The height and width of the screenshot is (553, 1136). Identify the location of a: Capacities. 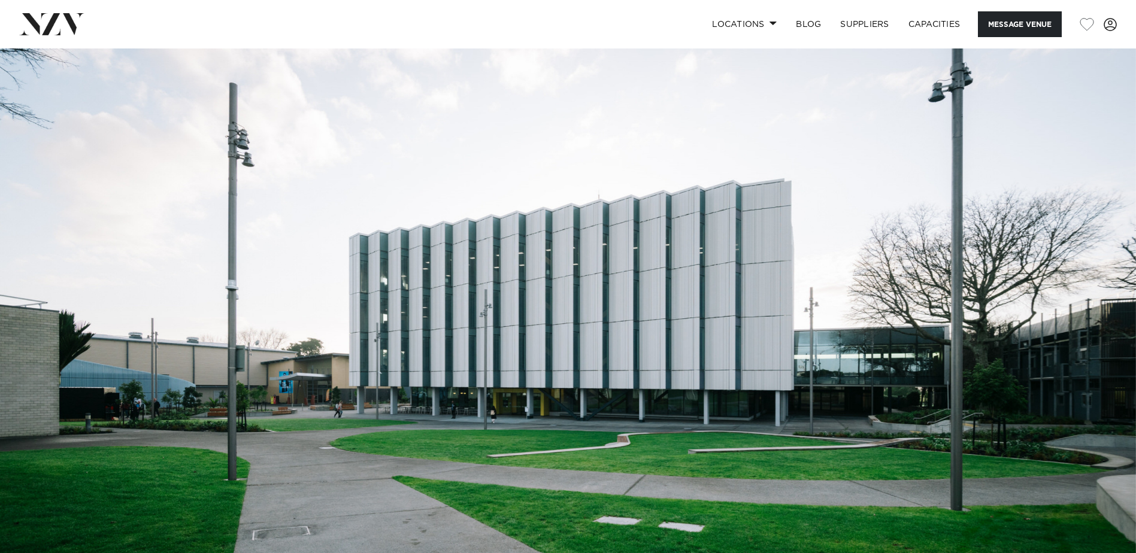
(934, 24).